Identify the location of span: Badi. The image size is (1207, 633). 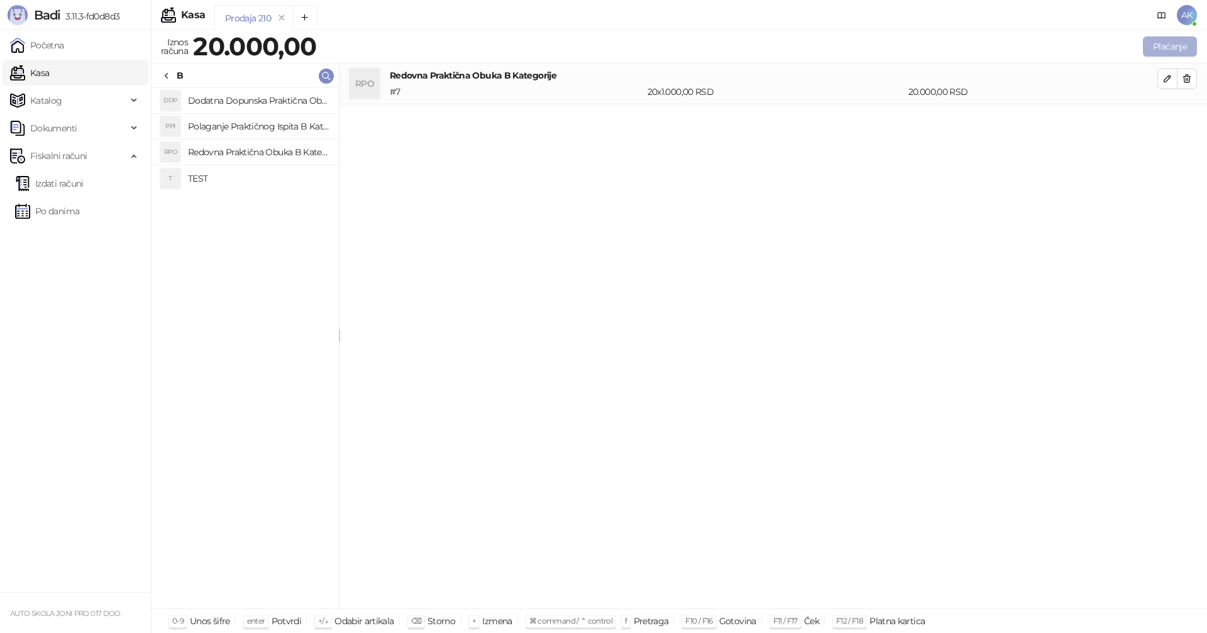
(47, 15).